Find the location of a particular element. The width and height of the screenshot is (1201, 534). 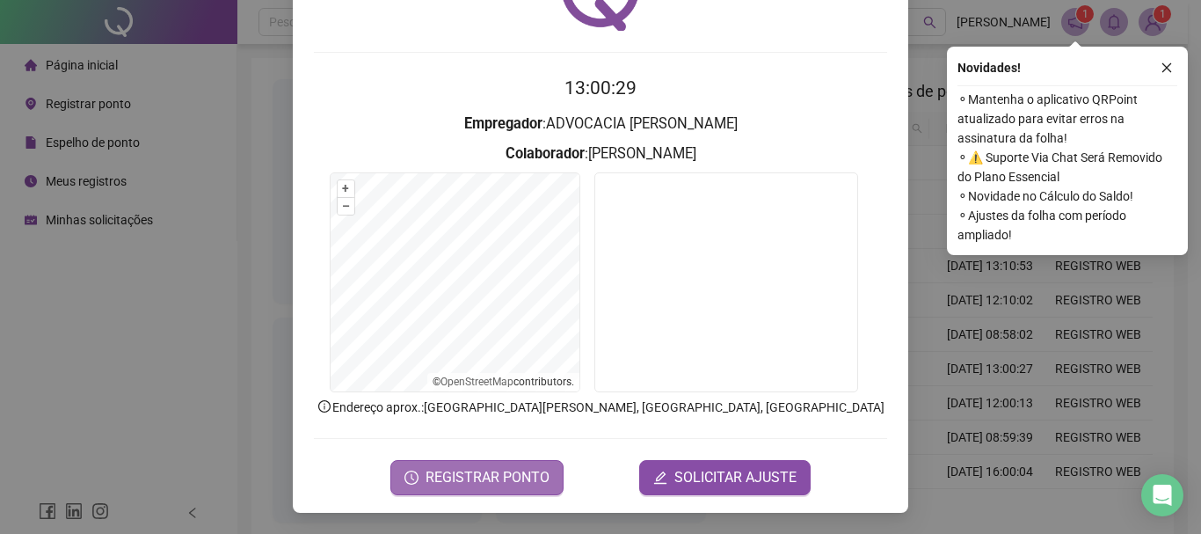

div: Open Intercom Messenger is located at coordinates (1162, 495).